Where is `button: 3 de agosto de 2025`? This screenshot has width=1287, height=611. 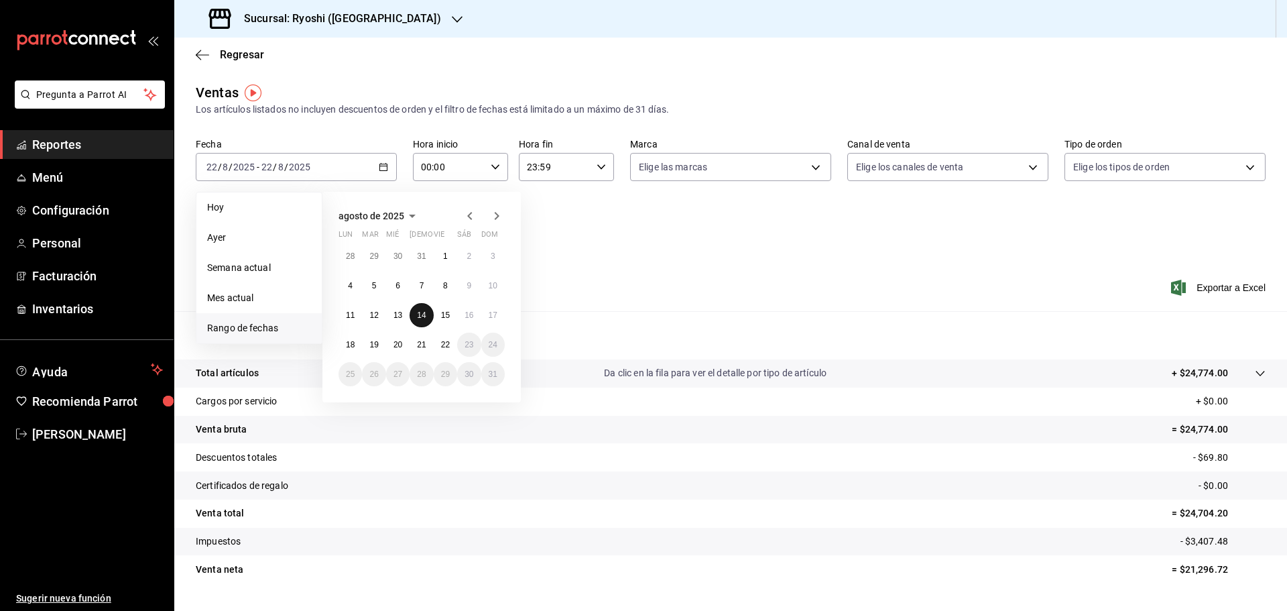 button: 3 de agosto de 2025 is located at coordinates (493, 256).